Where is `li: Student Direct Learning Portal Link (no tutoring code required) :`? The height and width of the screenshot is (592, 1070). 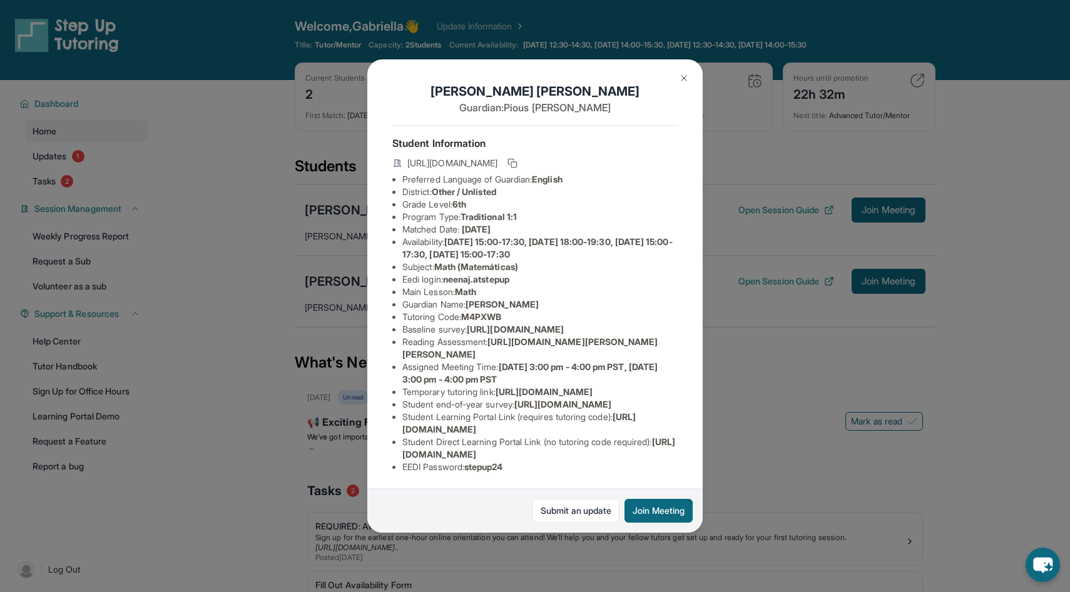 li: Student Direct Learning Portal Link (no tutoring code required) : is located at coordinates (540, 448).